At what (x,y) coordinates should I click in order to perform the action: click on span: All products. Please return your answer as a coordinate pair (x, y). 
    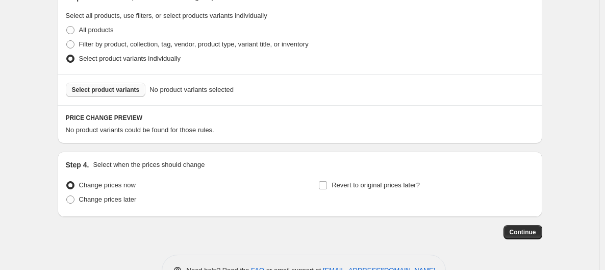
    Looking at the image, I should click on (96, 30).